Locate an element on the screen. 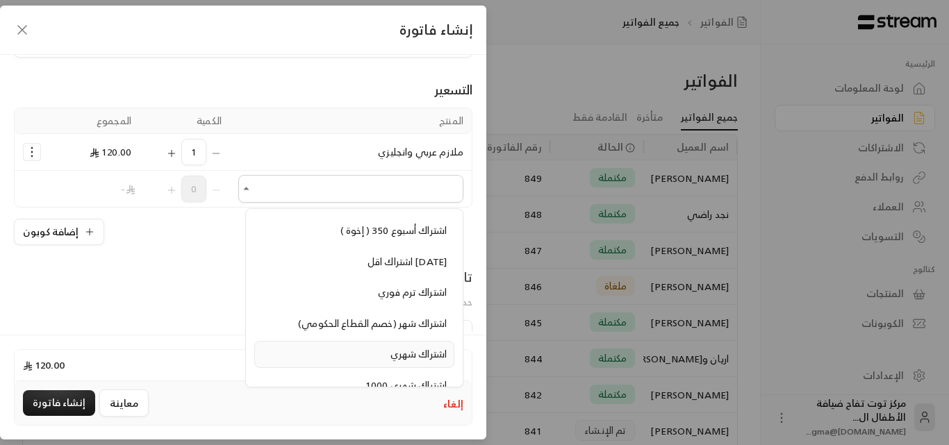 Image resolution: width=949 pixels, height=445 pixels. table: Selected Products is located at coordinates (243, 158).